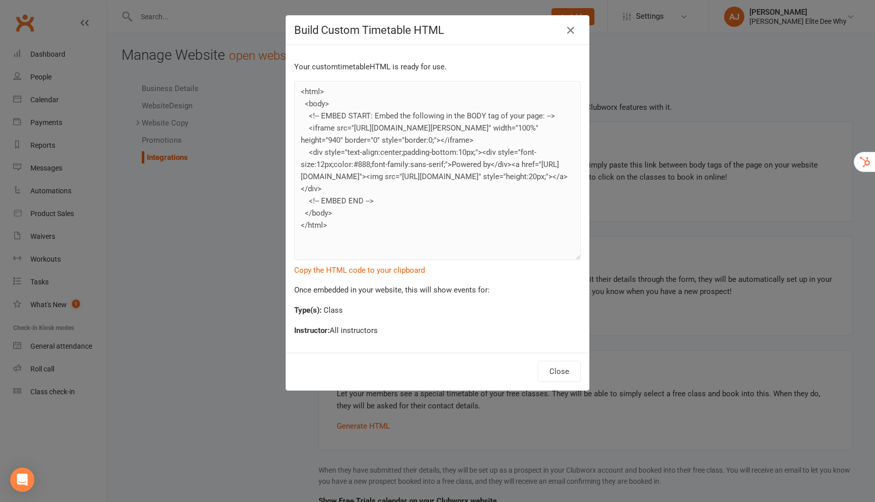 This screenshot has height=502, width=875. I want to click on div: Open Intercom Messenger, so click(22, 480).